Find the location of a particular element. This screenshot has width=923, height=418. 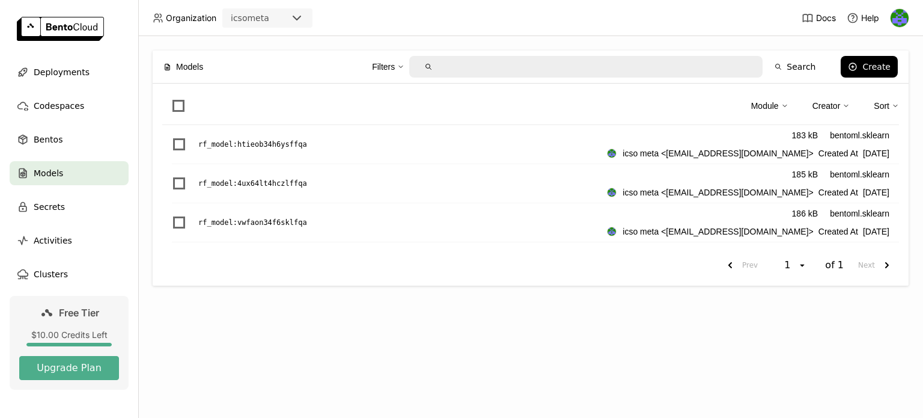

a: rf_model:htieob34h6ysffqa is located at coordinates (403, 144).